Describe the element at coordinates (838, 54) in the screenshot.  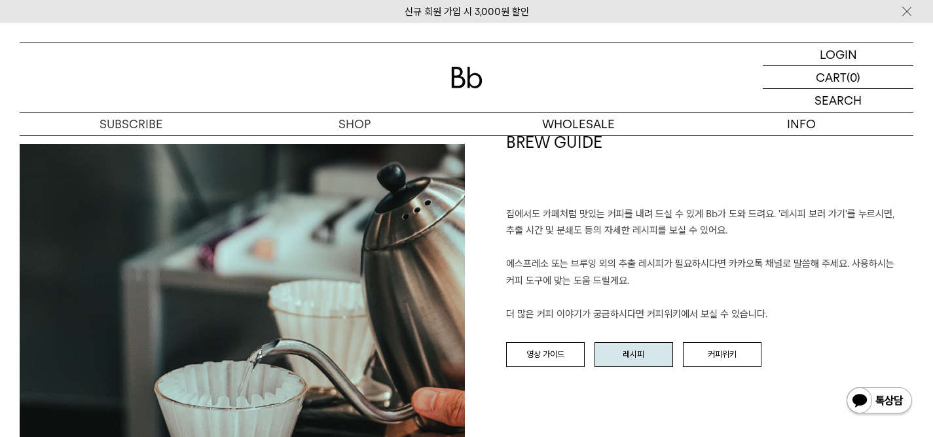
I see `a: LOGIN` at that location.